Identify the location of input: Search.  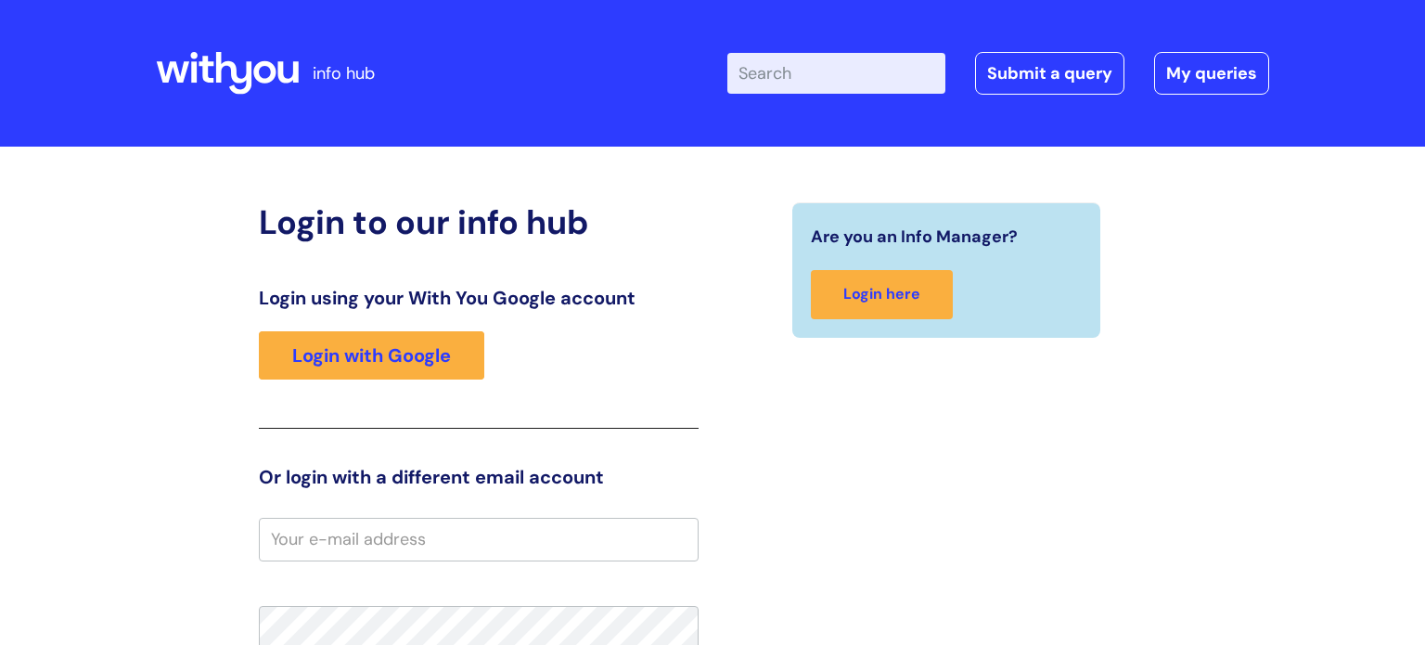
(836, 73).